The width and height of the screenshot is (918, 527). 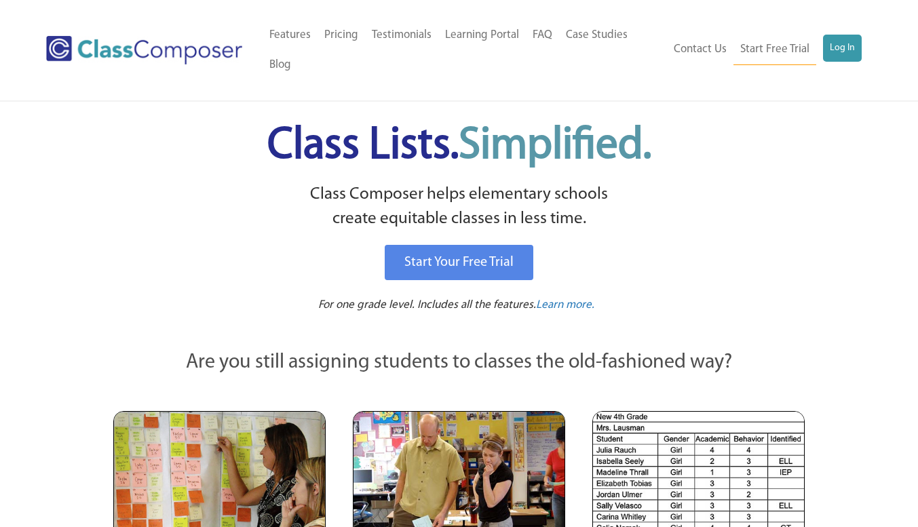 I want to click on a: Start Your Free Trial, so click(x=459, y=263).